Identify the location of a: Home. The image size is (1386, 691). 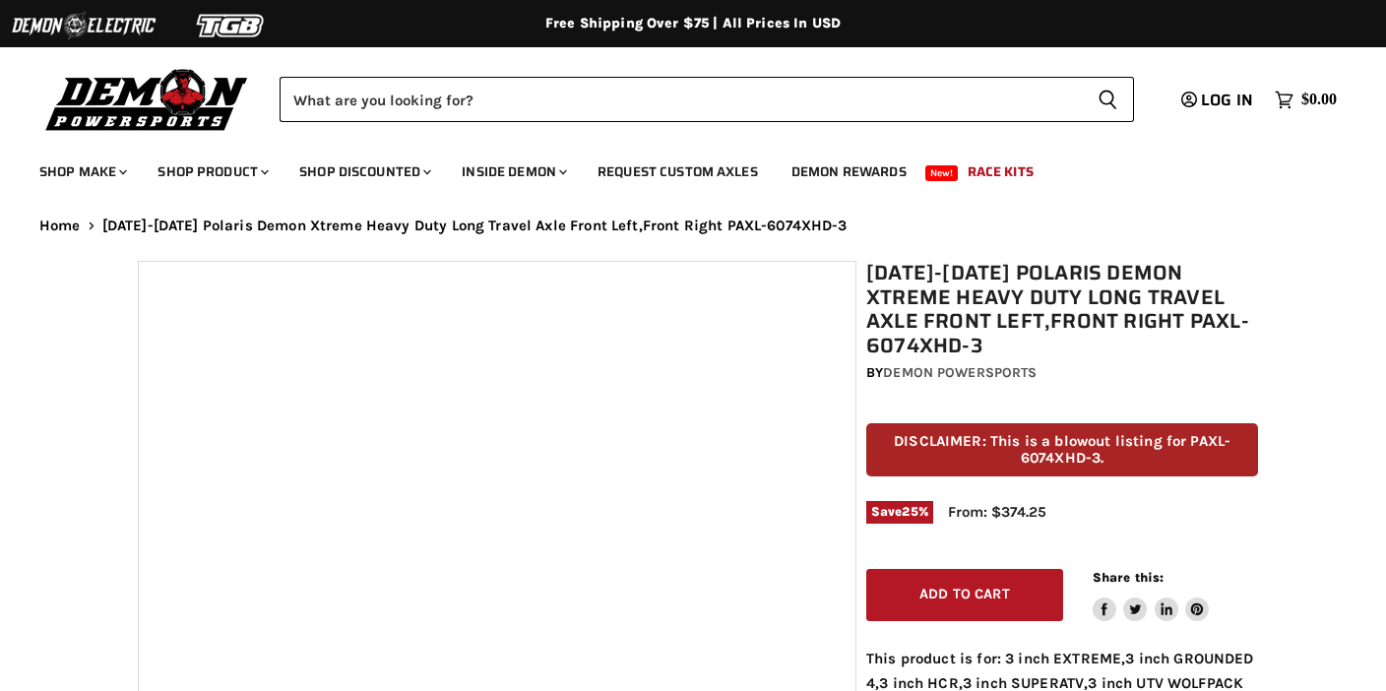
(60, 225).